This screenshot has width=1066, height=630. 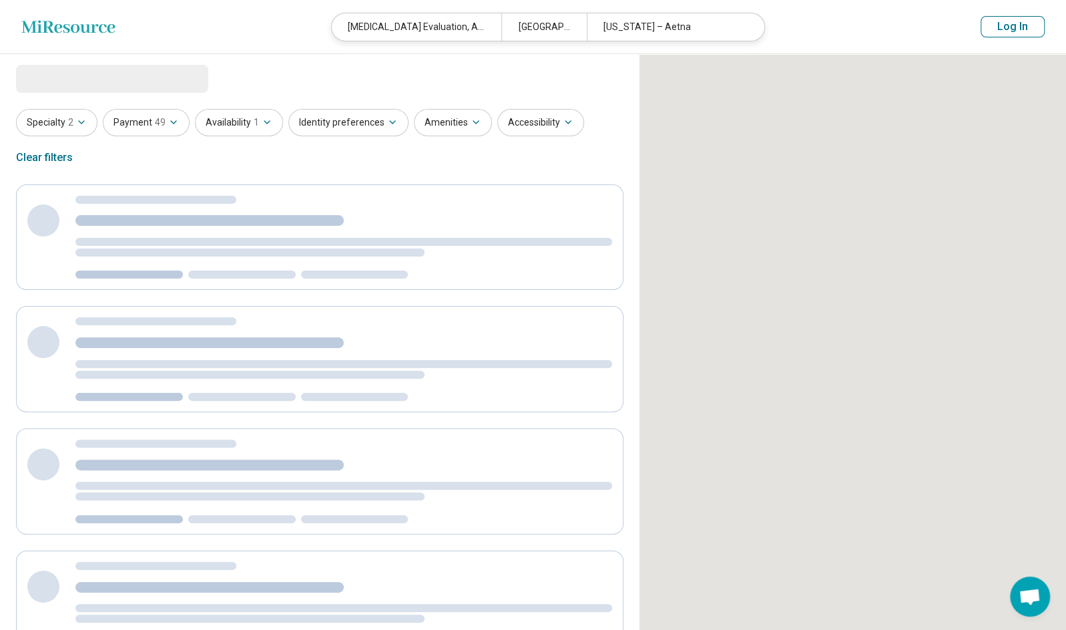 I want to click on span: 49, so click(x=160, y=122).